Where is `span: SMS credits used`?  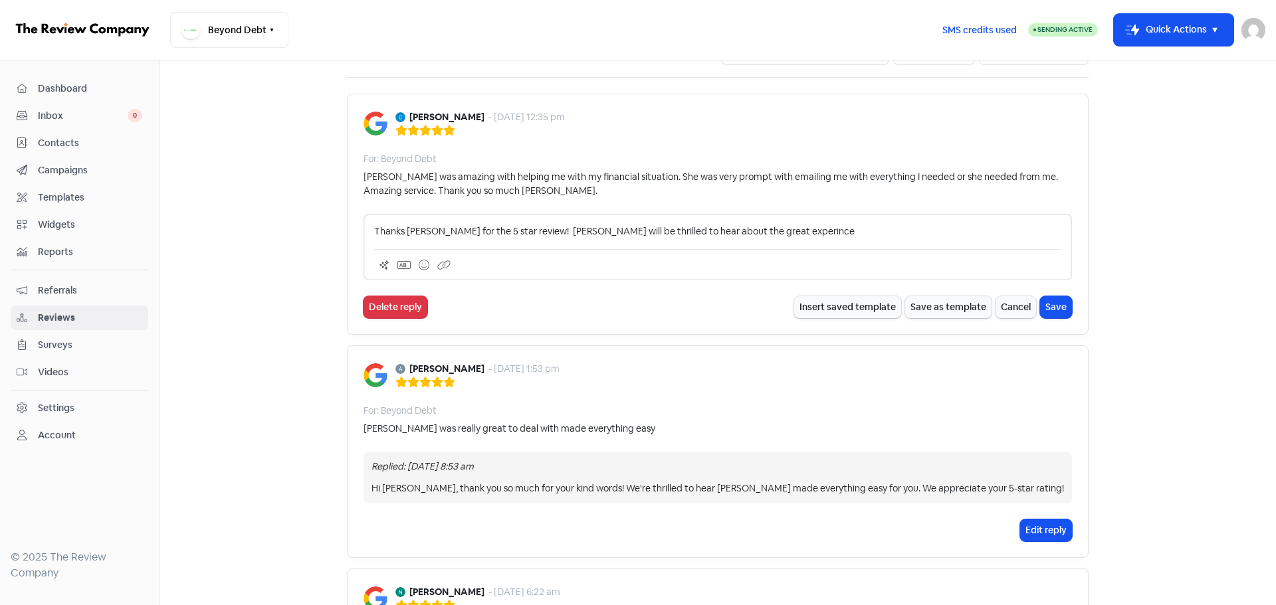 span: SMS credits used is located at coordinates (980, 30).